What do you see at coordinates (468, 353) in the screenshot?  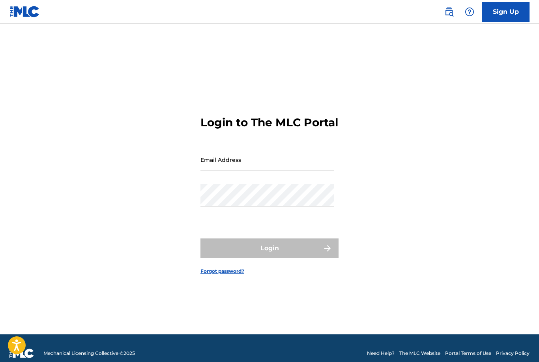 I see `a: Portal Terms of Use` at bounding box center [468, 353].